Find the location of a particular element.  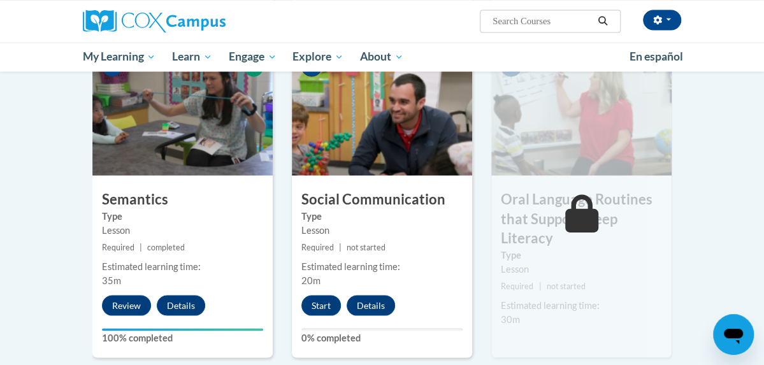

label: 100% completed is located at coordinates (182, 338).